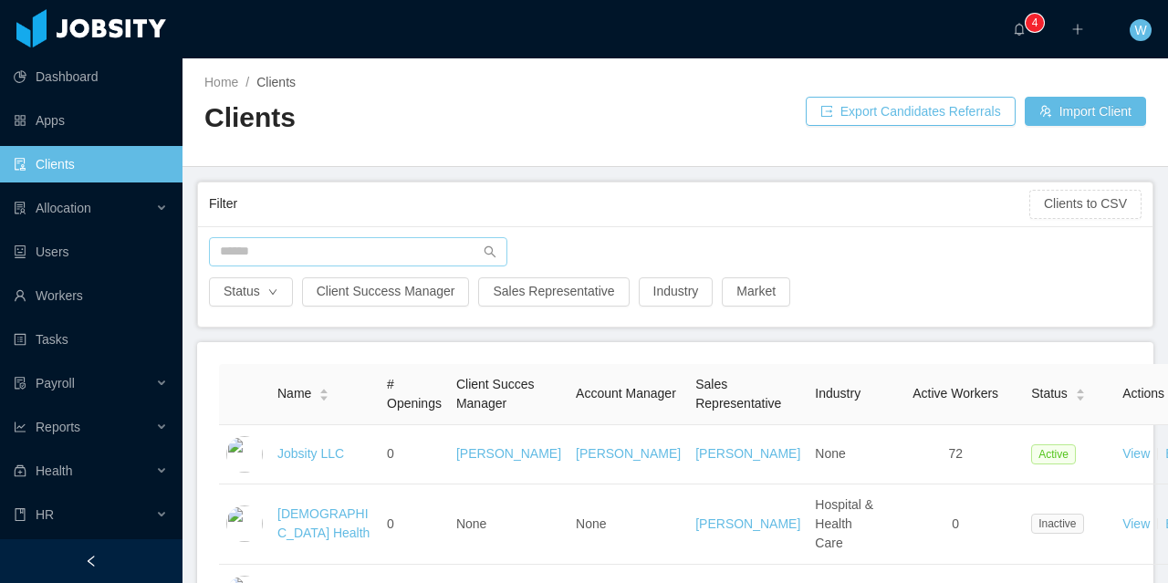 The height and width of the screenshot is (583, 1168). Describe the element at coordinates (90, 120) in the screenshot. I see `a: icon: appstoreApps` at that location.